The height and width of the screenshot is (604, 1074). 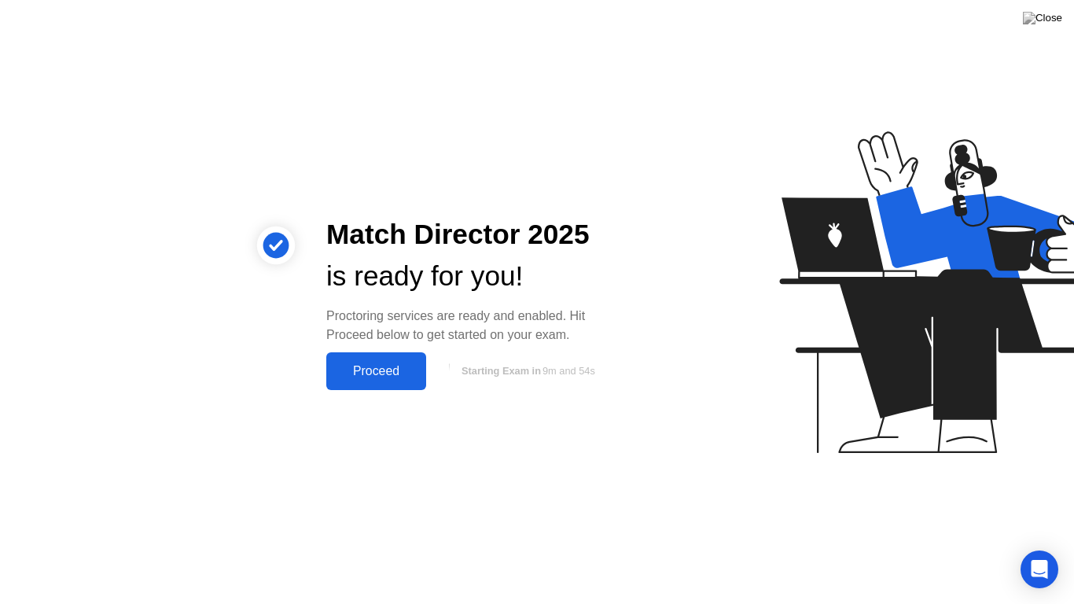 What do you see at coordinates (1043, 18) in the screenshot?
I see `img: Close` at bounding box center [1043, 18].